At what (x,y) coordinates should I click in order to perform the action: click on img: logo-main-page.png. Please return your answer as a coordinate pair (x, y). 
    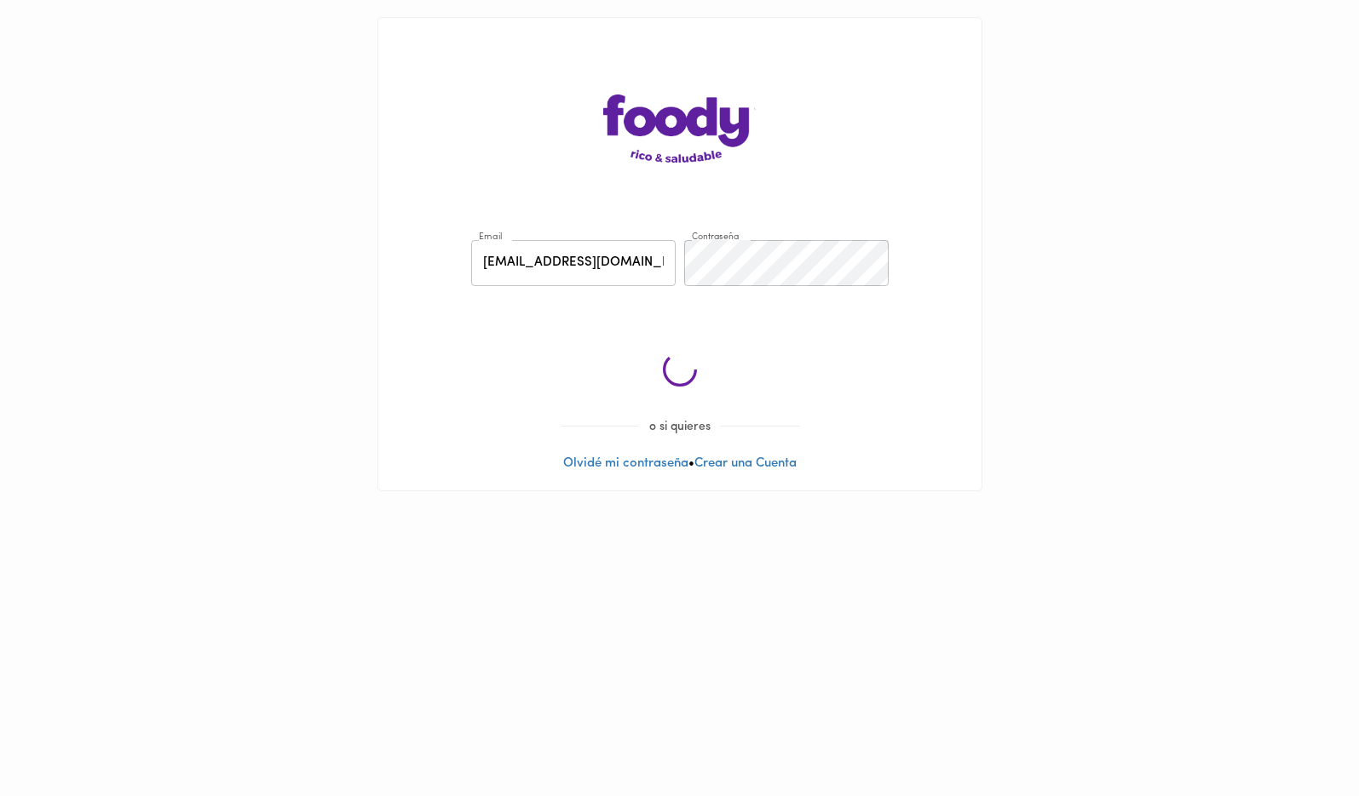
    Looking at the image, I should click on (680, 129).